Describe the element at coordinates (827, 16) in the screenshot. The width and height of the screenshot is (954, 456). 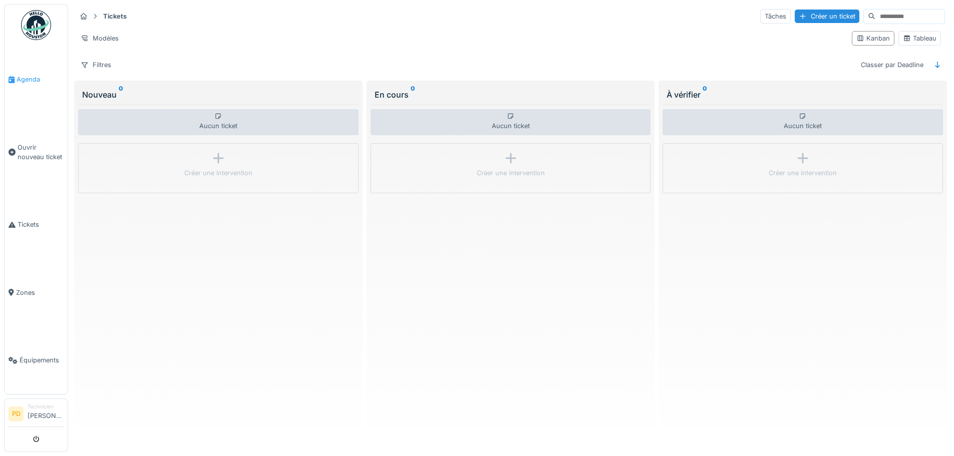
I see `div: Créer un ticket` at that location.